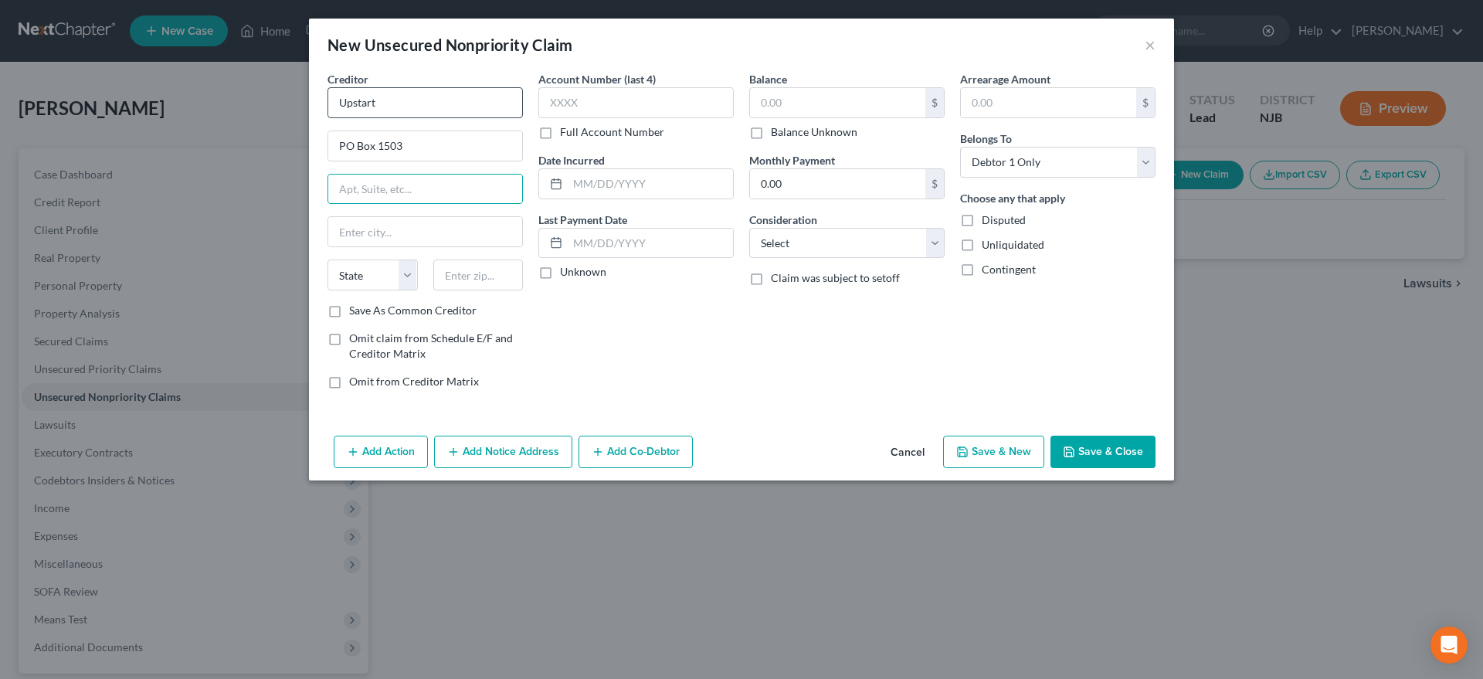  I want to click on label: Consideration, so click(783, 219).